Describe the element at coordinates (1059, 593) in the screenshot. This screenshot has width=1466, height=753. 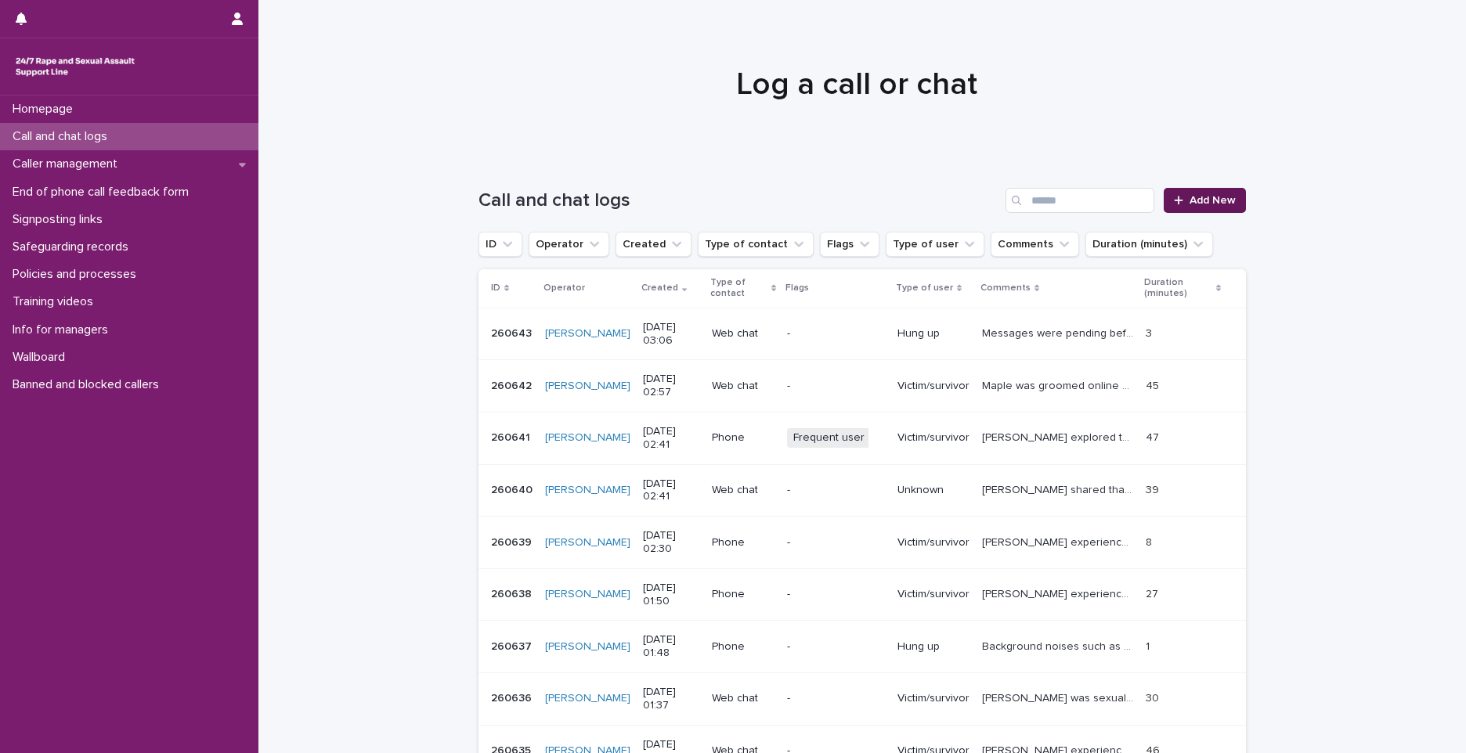
I see `p: Vicky experienced rape in 2010 by her ex-partner and she also experienced same last year by someo...` at that location.